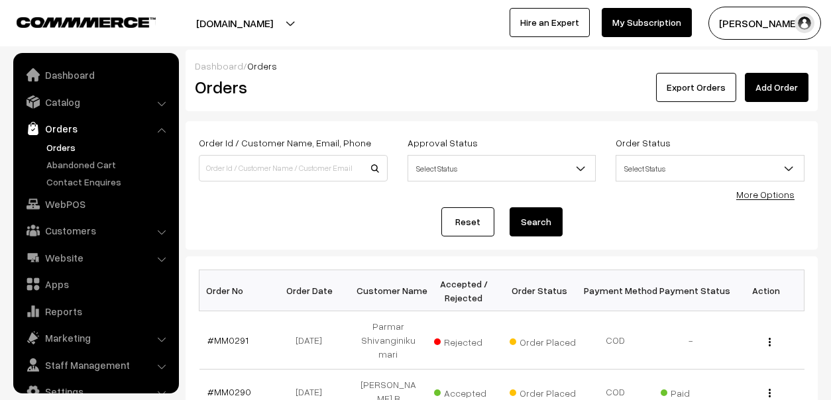 The height and width of the screenshot is (400, 831). Describe the element at coordinates (468, 222) in the screenshot. I see `a: Reset` at that location.